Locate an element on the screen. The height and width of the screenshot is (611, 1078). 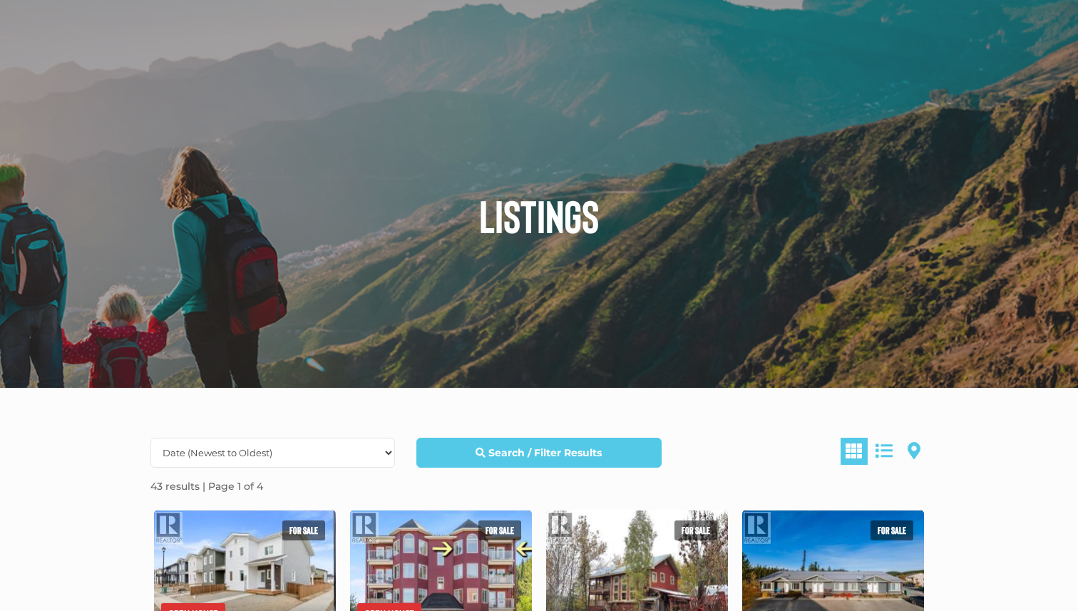
h1: Listings is located at coordinates (539, 215).